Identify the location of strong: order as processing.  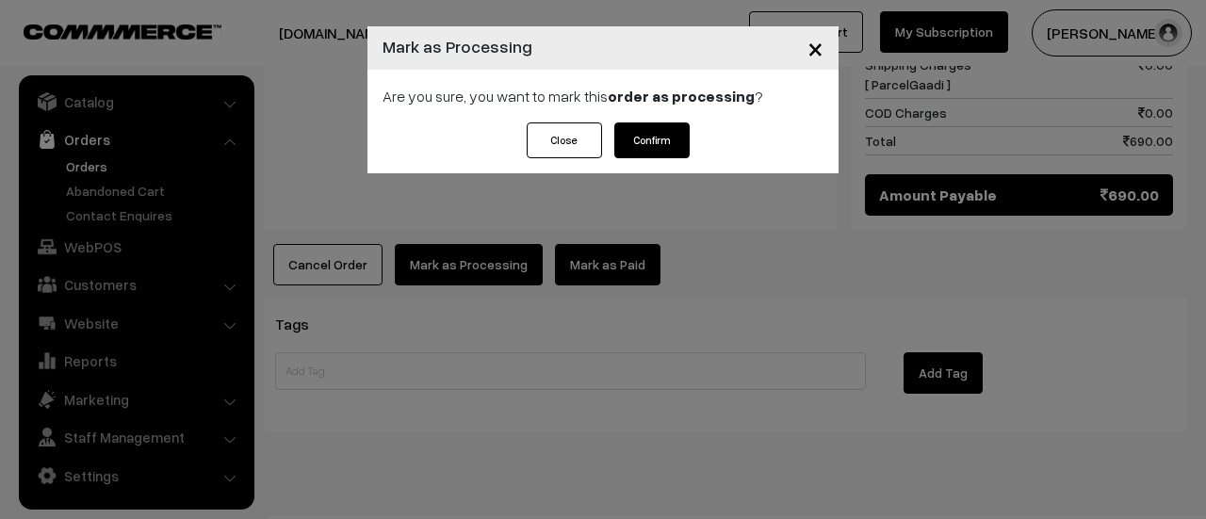
(681, 96).